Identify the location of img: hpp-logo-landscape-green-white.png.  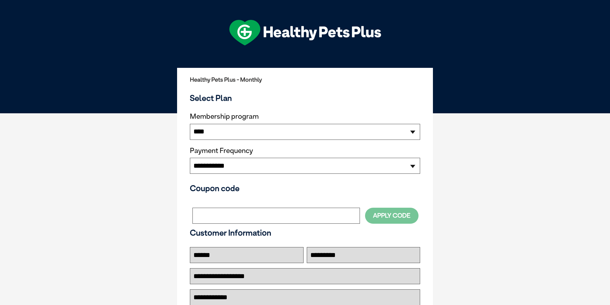
(305, 33).